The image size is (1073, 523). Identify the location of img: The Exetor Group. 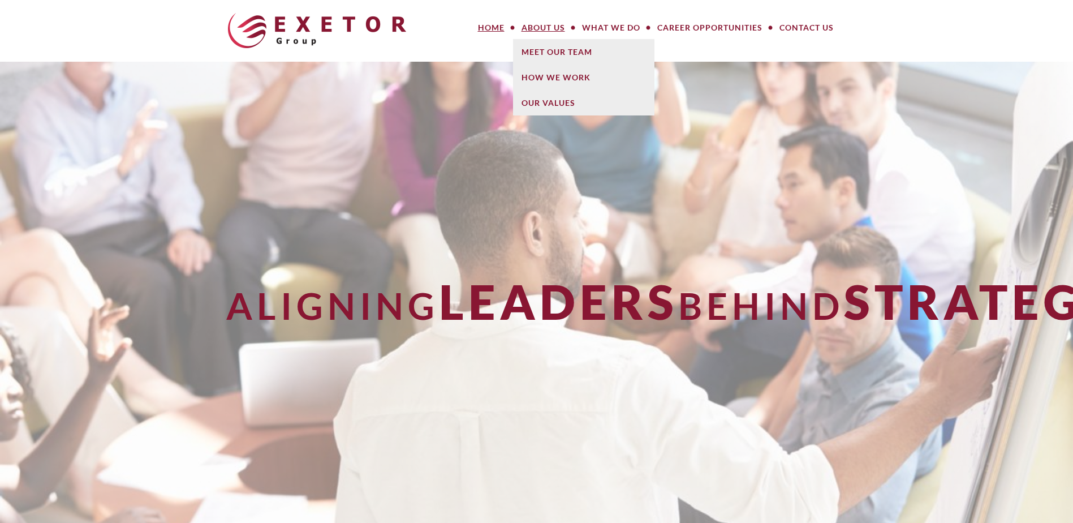
(317, 31).